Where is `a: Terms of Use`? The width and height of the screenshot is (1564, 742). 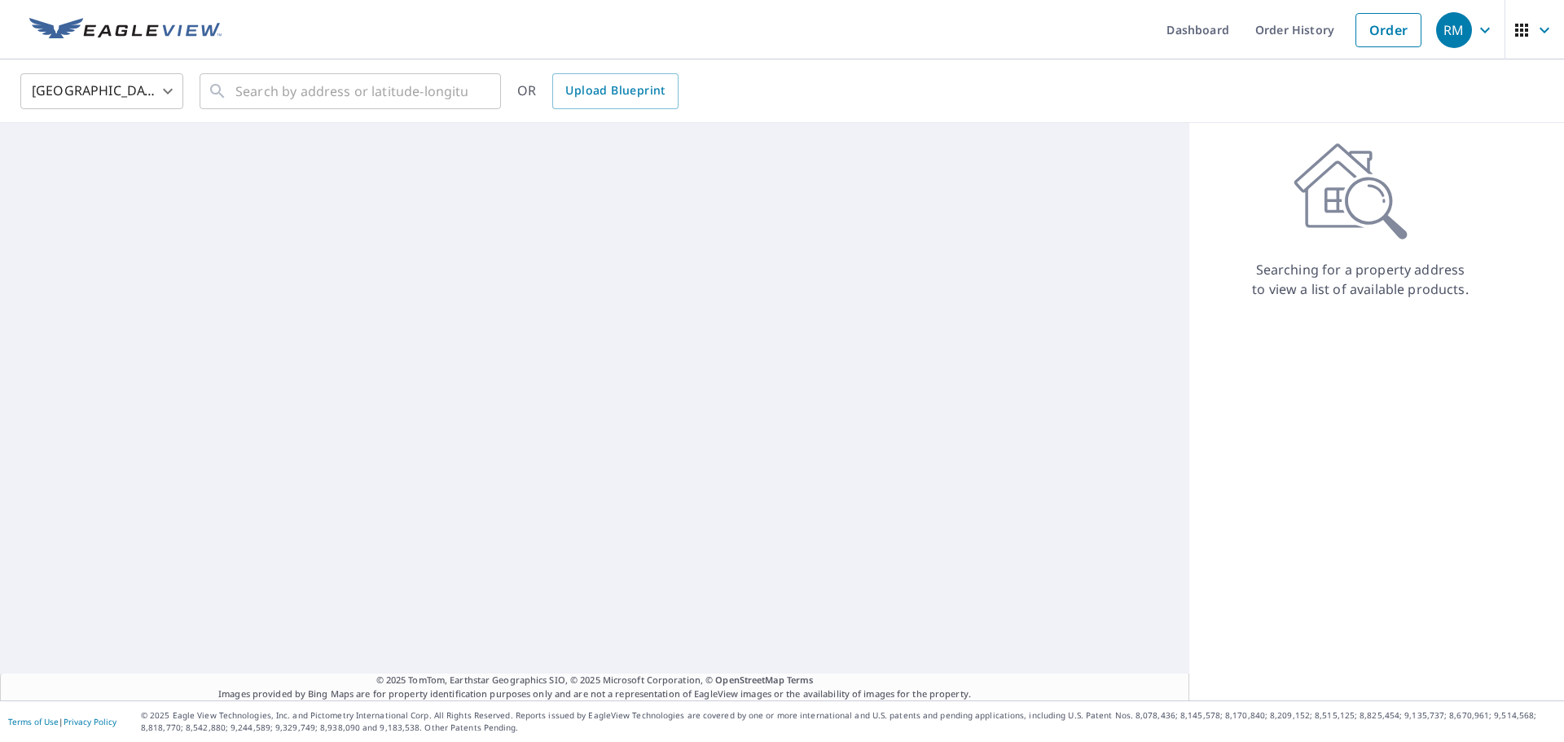 a: Terms of Use is located at coordinates (33, 722).